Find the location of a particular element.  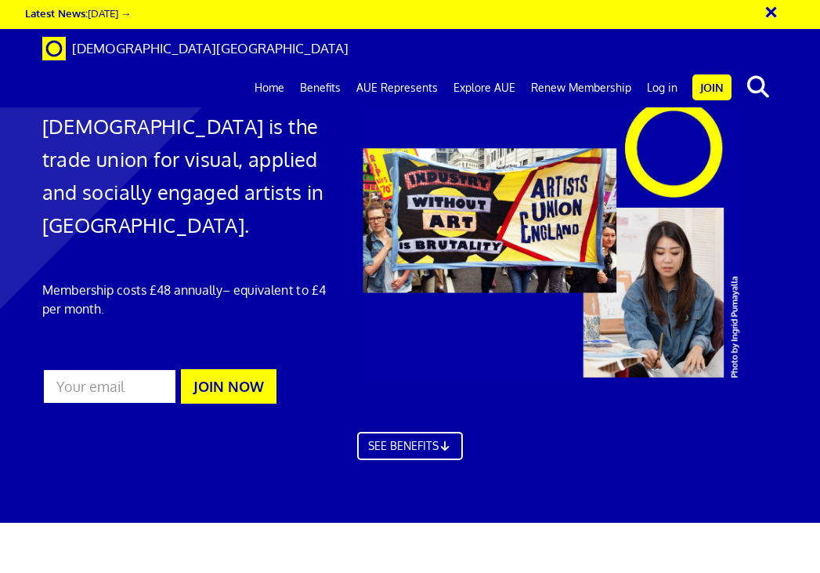

p: Membership costs £48 annually – equivalent to £4 per month. is located at coordinates (189, 299).